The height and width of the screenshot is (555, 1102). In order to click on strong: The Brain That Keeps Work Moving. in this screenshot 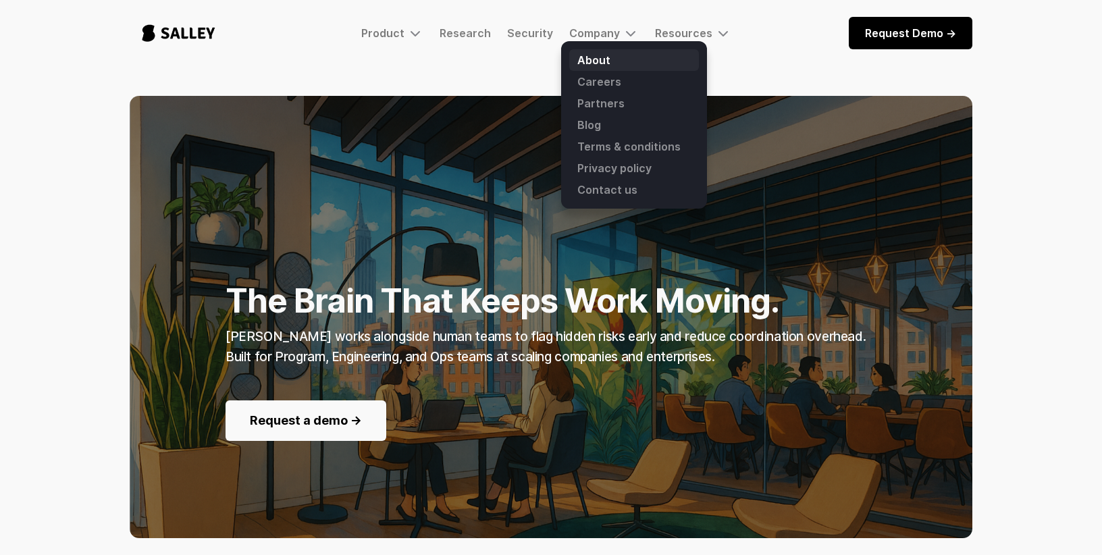, I will do `click(502, 301)`.